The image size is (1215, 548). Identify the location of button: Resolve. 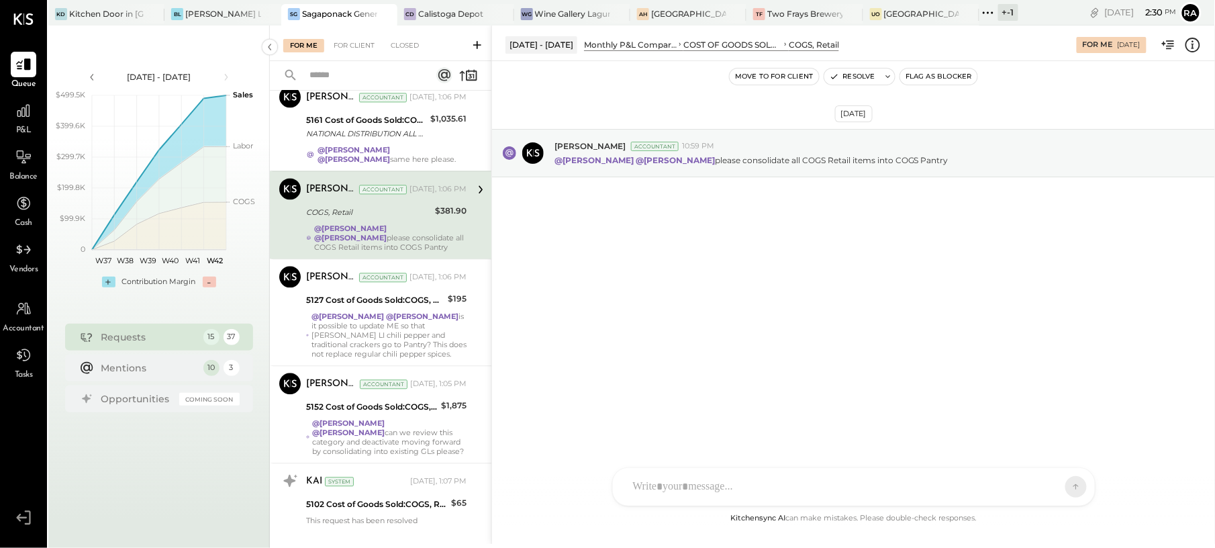
(853, 77).